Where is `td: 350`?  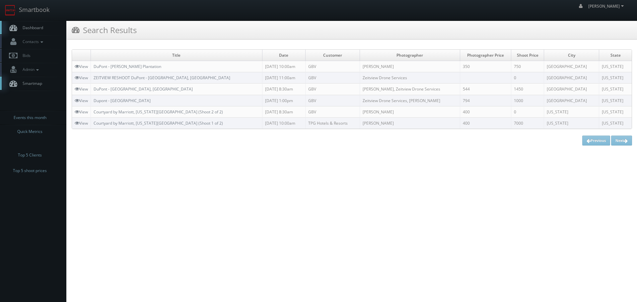 td: 350 is located at coordinates (486, 67).